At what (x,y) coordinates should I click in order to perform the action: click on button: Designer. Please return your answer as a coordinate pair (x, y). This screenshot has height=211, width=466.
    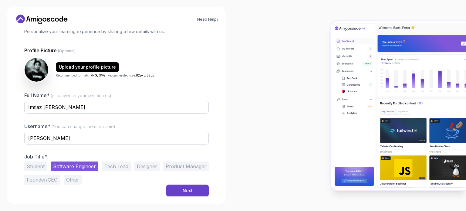
    Looking at the image, I should click on (147, 166).